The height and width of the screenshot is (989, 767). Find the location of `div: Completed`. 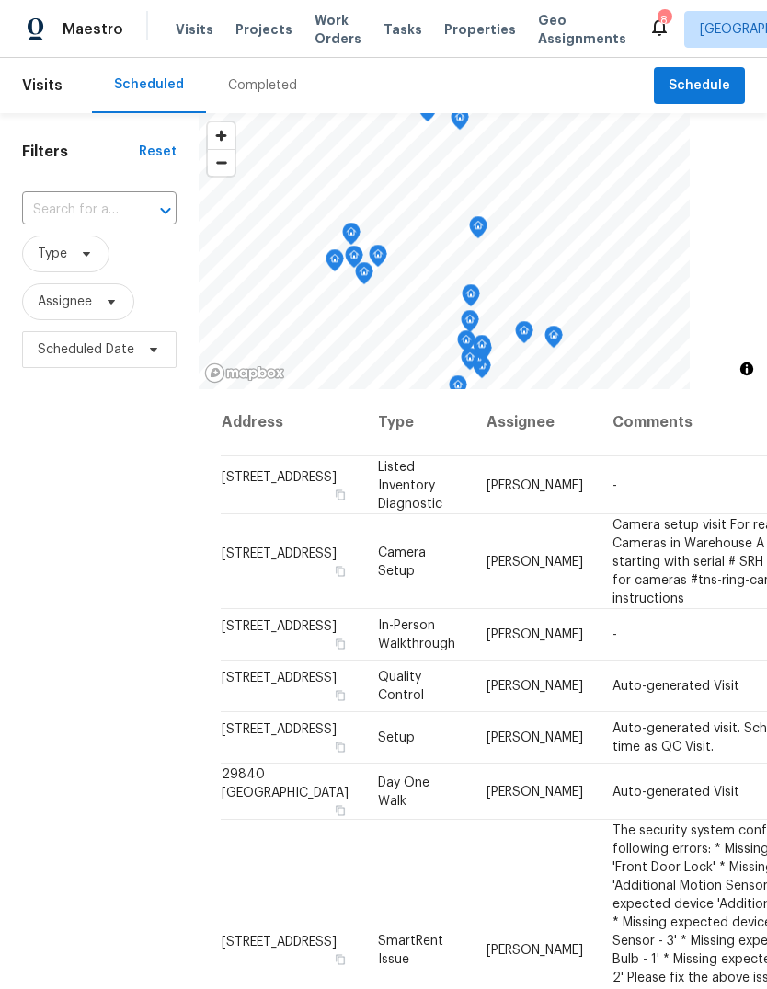

div: Completed is located at coordinates (262, 86).